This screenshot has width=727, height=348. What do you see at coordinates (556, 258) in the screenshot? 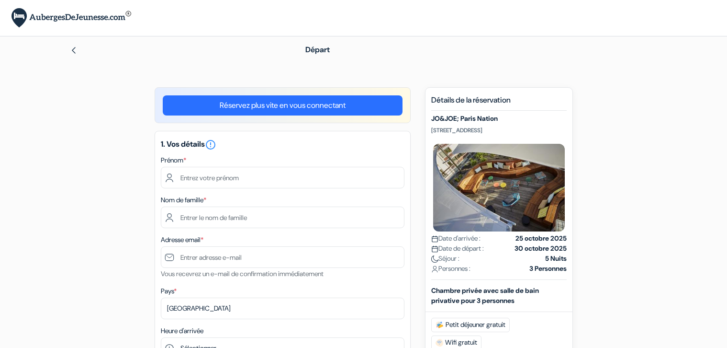
I see `strong: 5 Nuits` at bounding box center [556, 258].